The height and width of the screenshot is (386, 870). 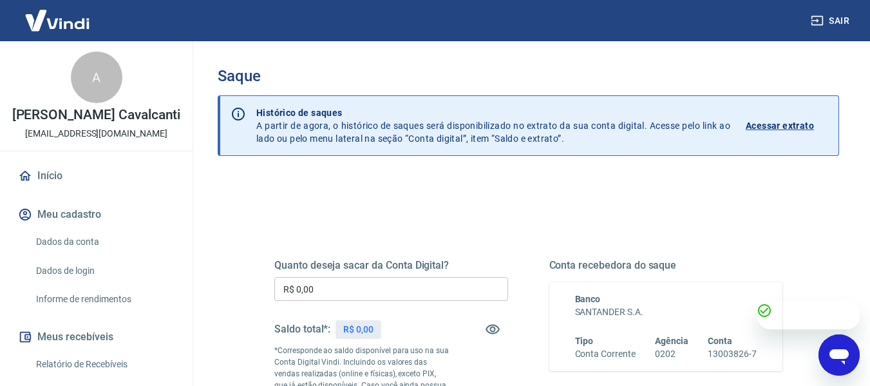 I want to click on button: Meus recebíveis, so click(x=96, y=337).